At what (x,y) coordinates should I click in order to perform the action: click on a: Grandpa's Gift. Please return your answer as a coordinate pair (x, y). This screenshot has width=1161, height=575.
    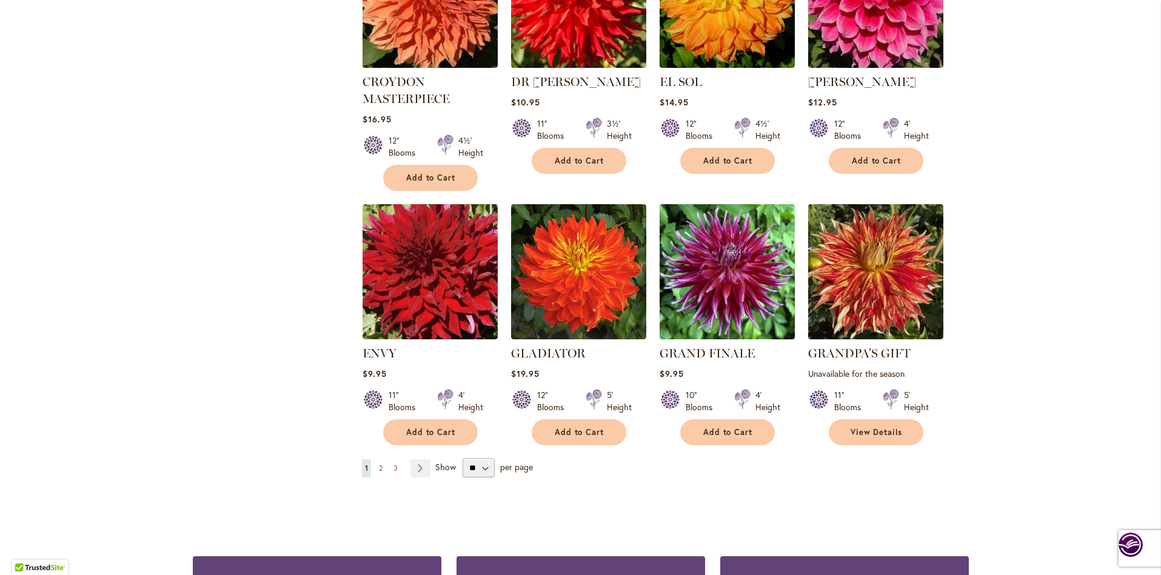
    Looking at the image, I should click on (875, 336).